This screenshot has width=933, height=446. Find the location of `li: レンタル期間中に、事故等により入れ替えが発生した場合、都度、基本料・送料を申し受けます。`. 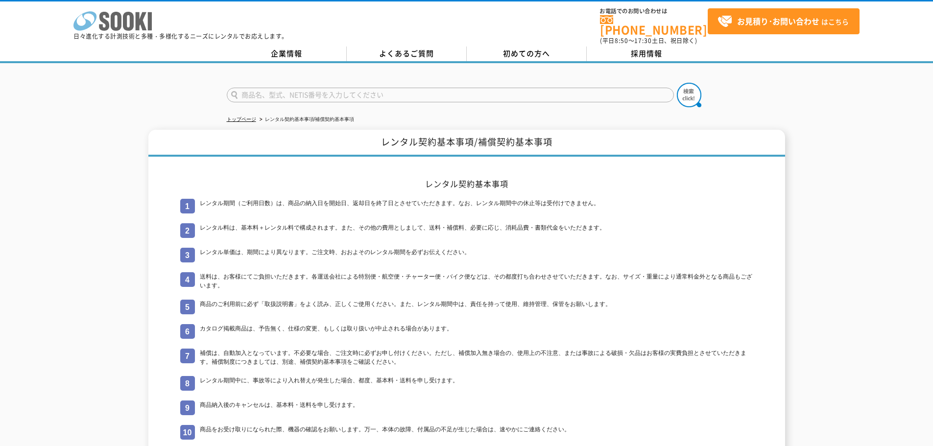

li: レンタル期間中に、事故等により入れ替えが発生した場合、都度、基本料・送料を申し受けます。 is located at coordinates (467, 383).